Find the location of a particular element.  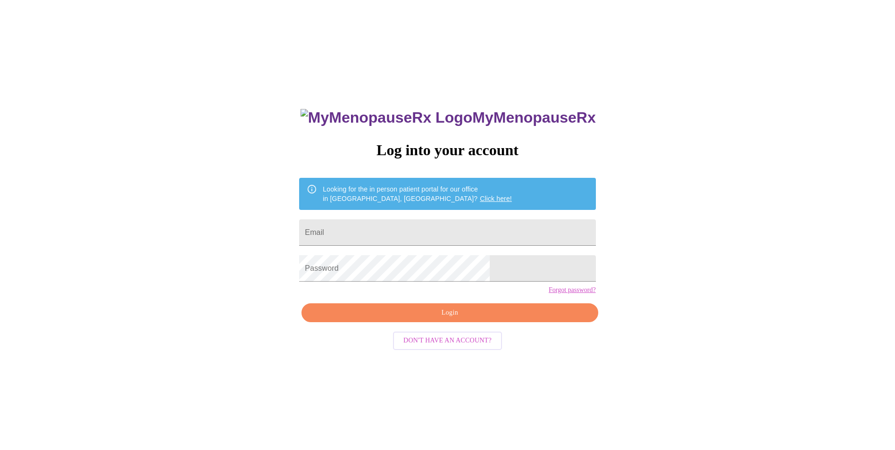

h3: Log into your account is located at coordinates (447, 150).